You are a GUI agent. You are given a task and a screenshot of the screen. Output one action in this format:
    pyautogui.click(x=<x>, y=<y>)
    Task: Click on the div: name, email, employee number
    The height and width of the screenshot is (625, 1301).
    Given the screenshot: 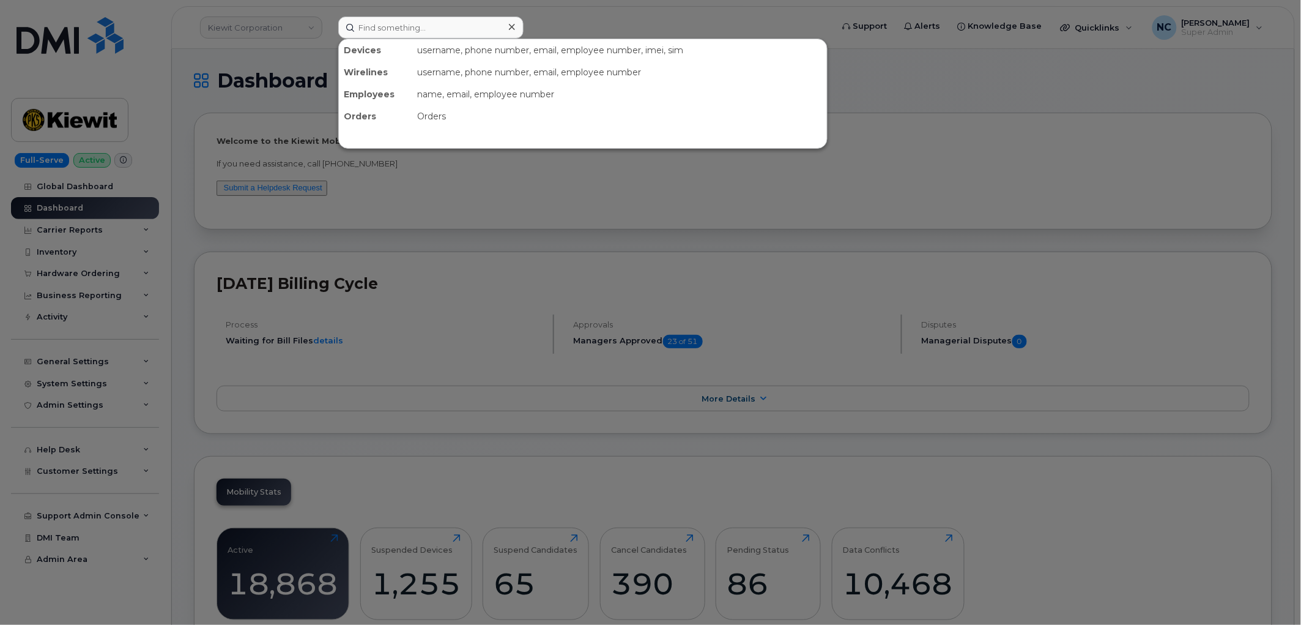 What is the action you would take?
    pyautogui.click(x=620, y=94)
    